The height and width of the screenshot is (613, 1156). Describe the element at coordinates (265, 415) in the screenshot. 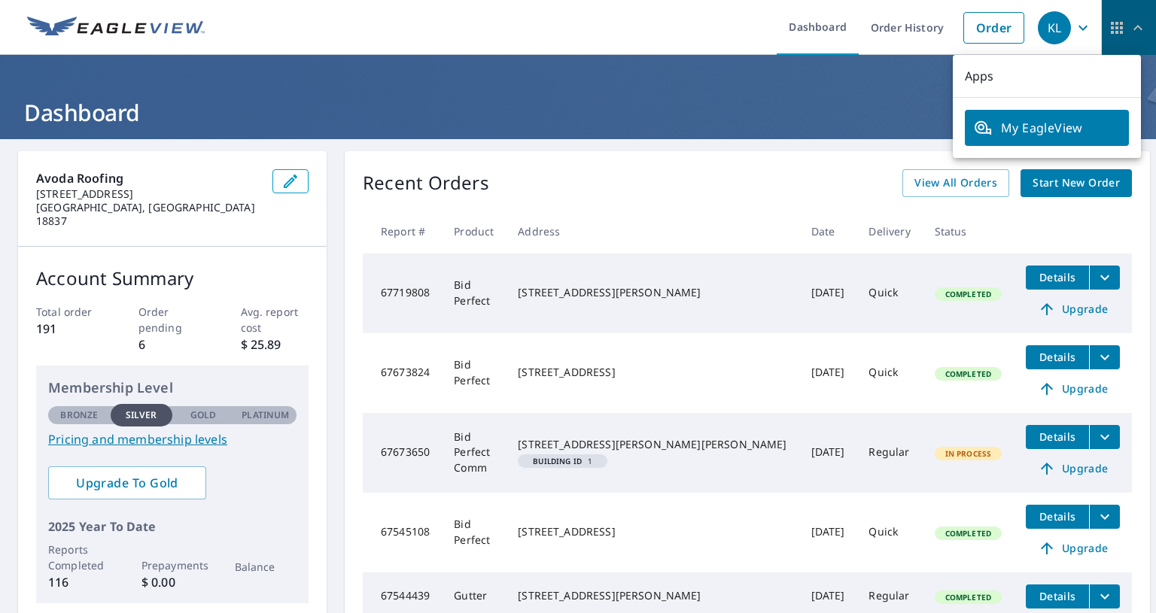

I see `p: Platinum` at that location.